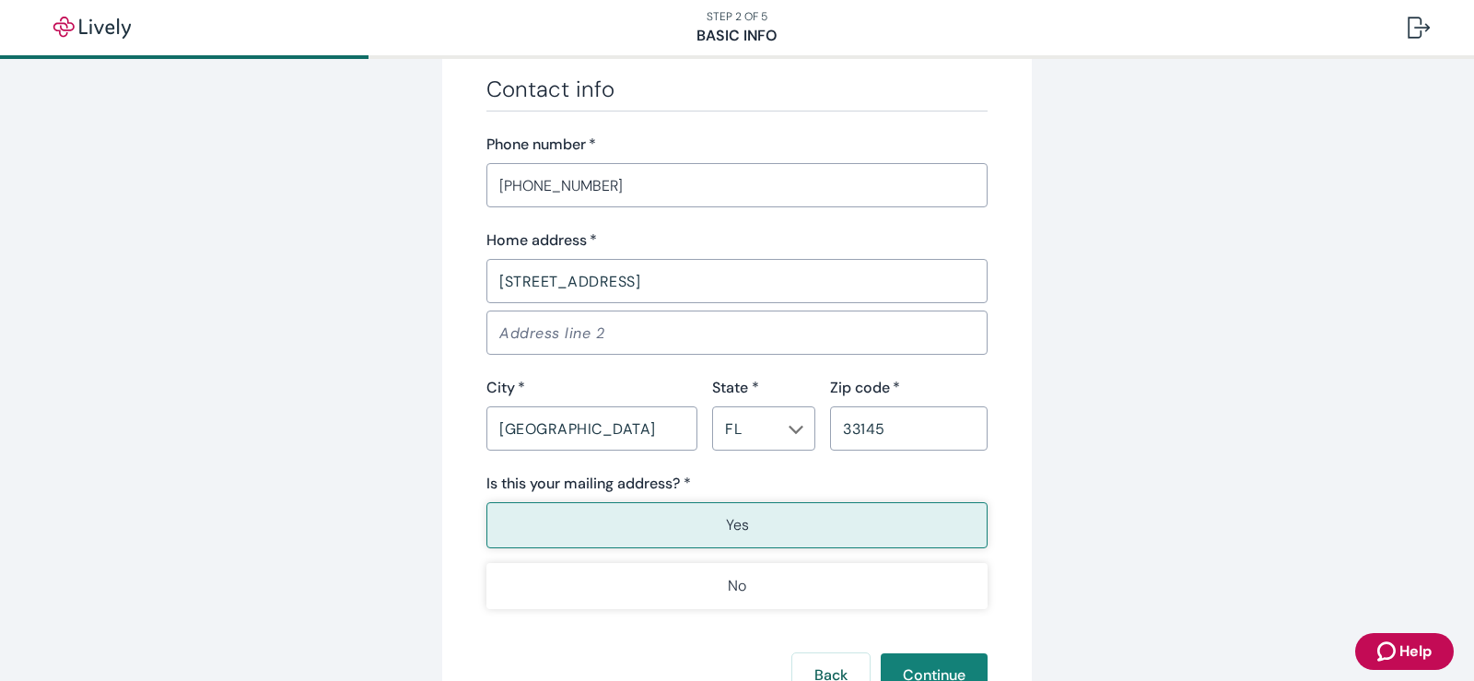 The image size is (1474, 681). I want to click on label: State *, so click(735, 388).